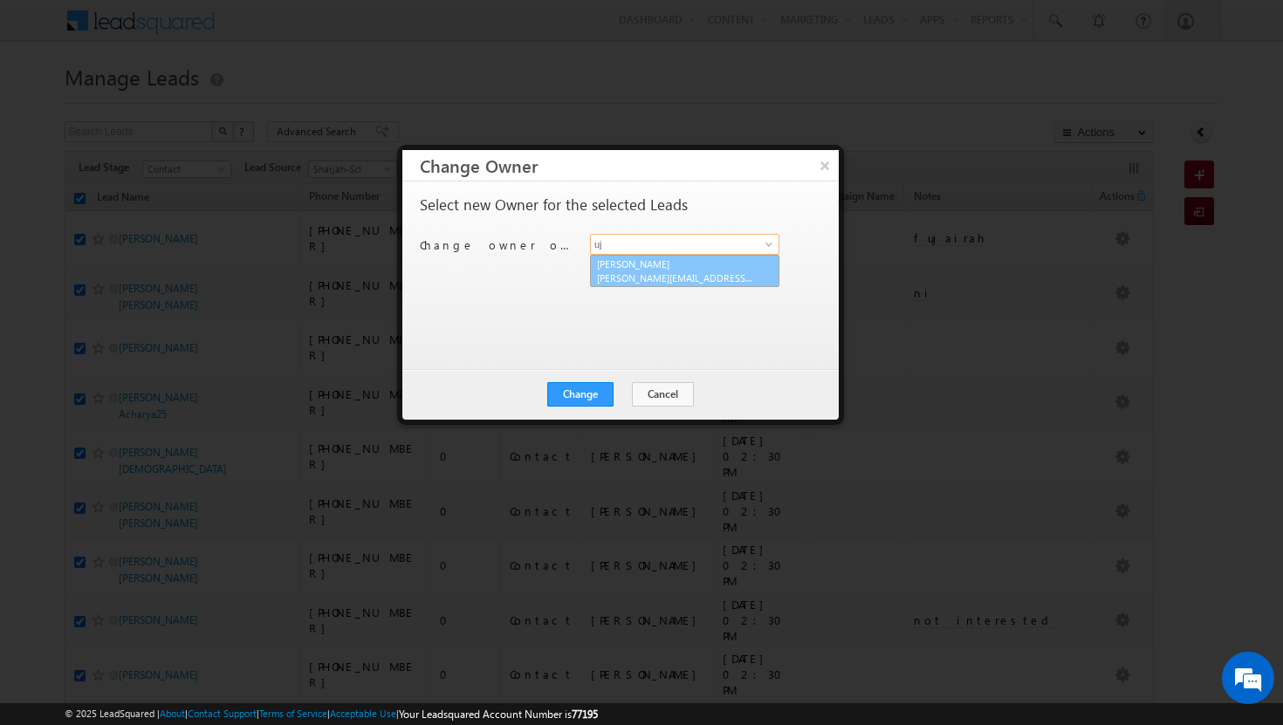 Image resolution: width=1283 pixels, height=725 pixels. I want to click on div: Minimize live chat window, so click(307, 30).